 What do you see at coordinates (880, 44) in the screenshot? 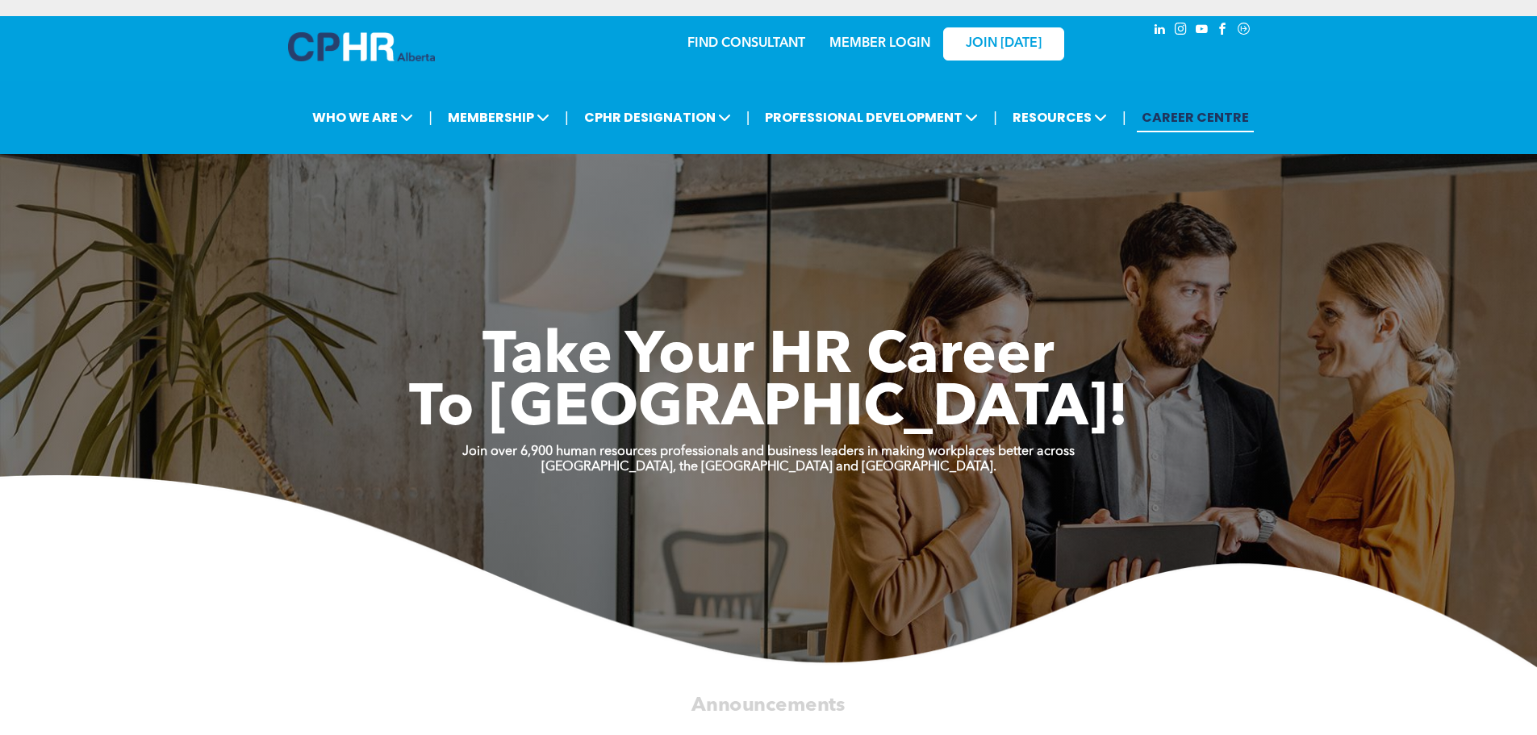
I see `a: MEMBER LOGIN` at bounding box center [880, 44].